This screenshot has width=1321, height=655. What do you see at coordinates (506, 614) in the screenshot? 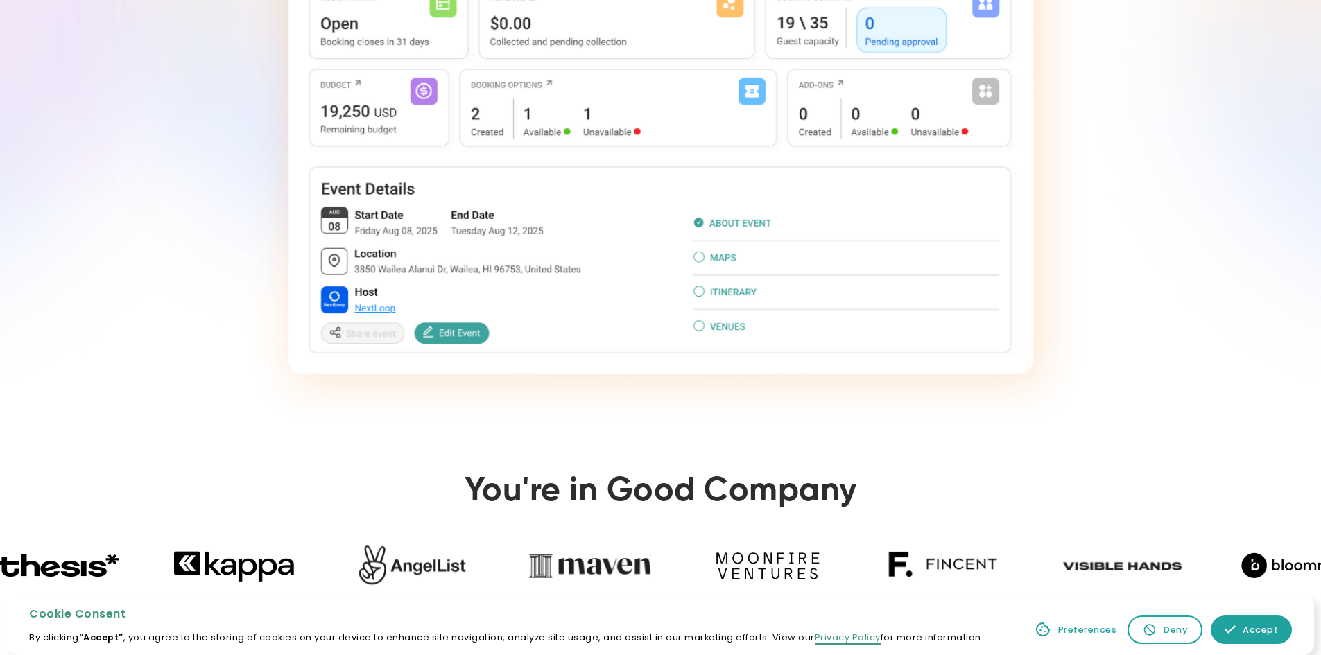
I see `div: Cookie Consent` at bounding box center [506, 614].